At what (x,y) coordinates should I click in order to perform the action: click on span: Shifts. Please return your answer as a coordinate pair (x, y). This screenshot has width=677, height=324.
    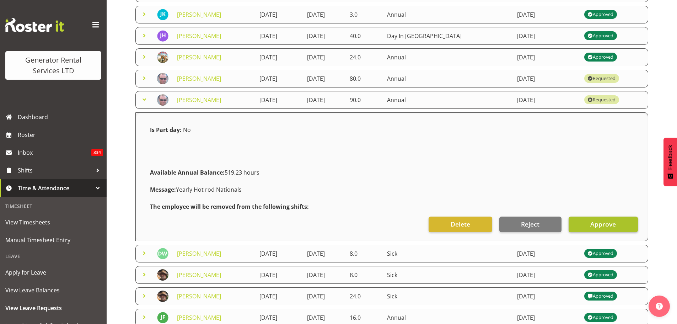
    Looking at the image, I should click on (55, 170).